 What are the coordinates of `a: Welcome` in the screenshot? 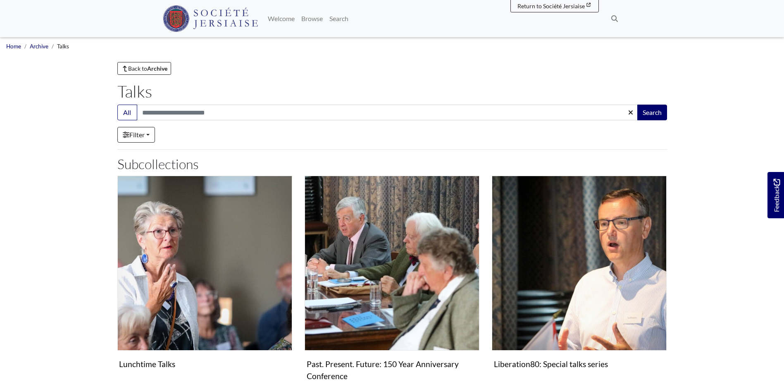 It's located at (281, 19).